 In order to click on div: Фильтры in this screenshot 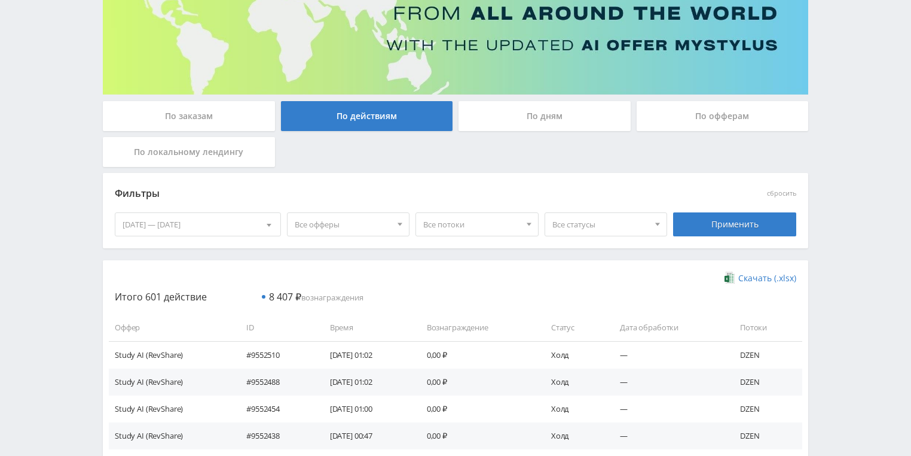, I will do `click(369, 194)`.